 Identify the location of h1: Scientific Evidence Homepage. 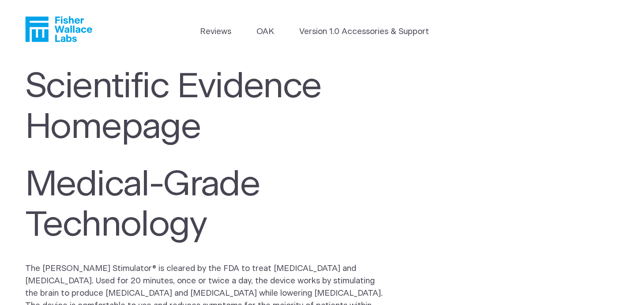
(209, 107).